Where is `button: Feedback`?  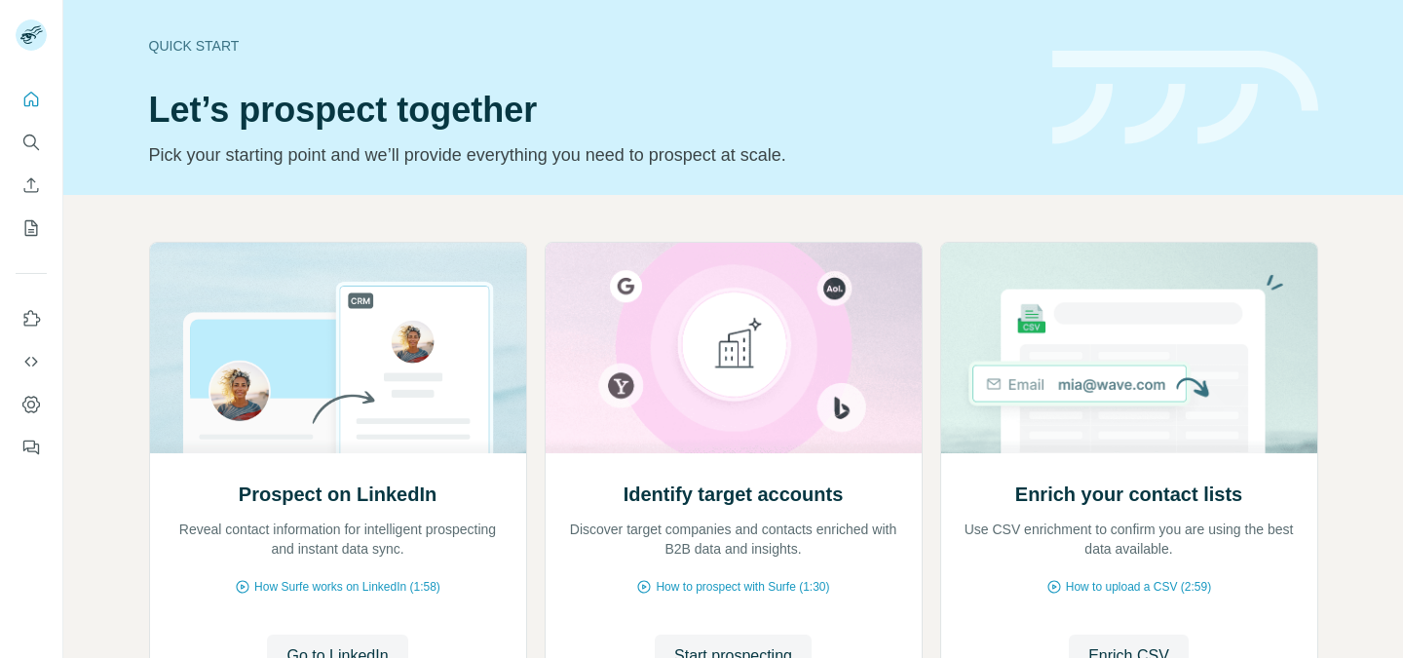
button: Feedback is located at coordinates (31, 447).